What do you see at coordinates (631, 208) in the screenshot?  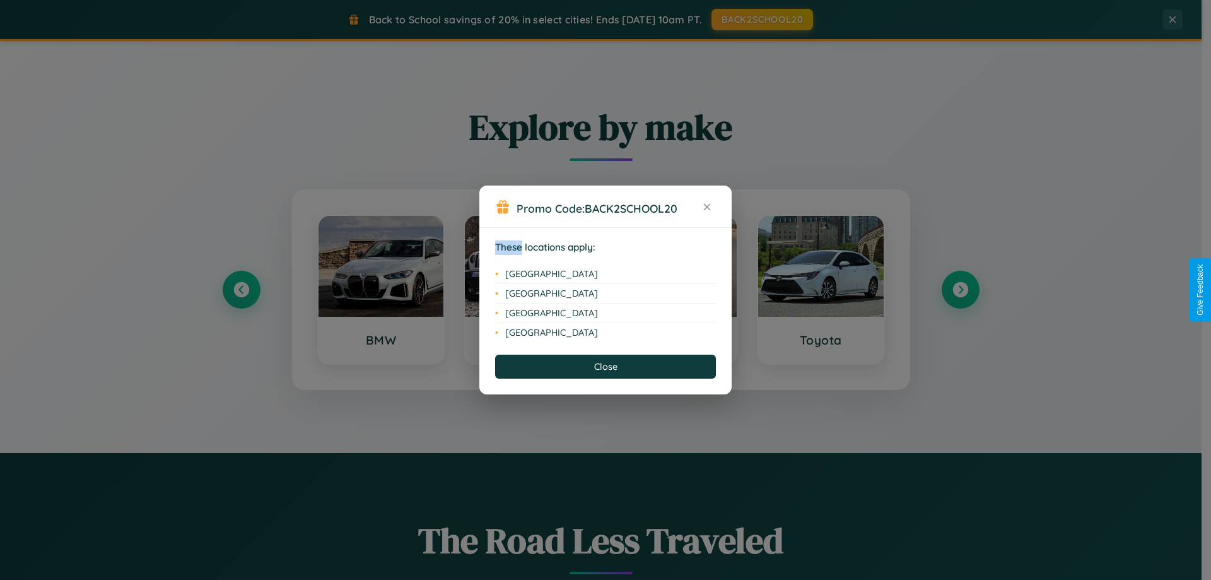 I see `b: BACK2SCHOOL20` at bounding box center [631, 208].